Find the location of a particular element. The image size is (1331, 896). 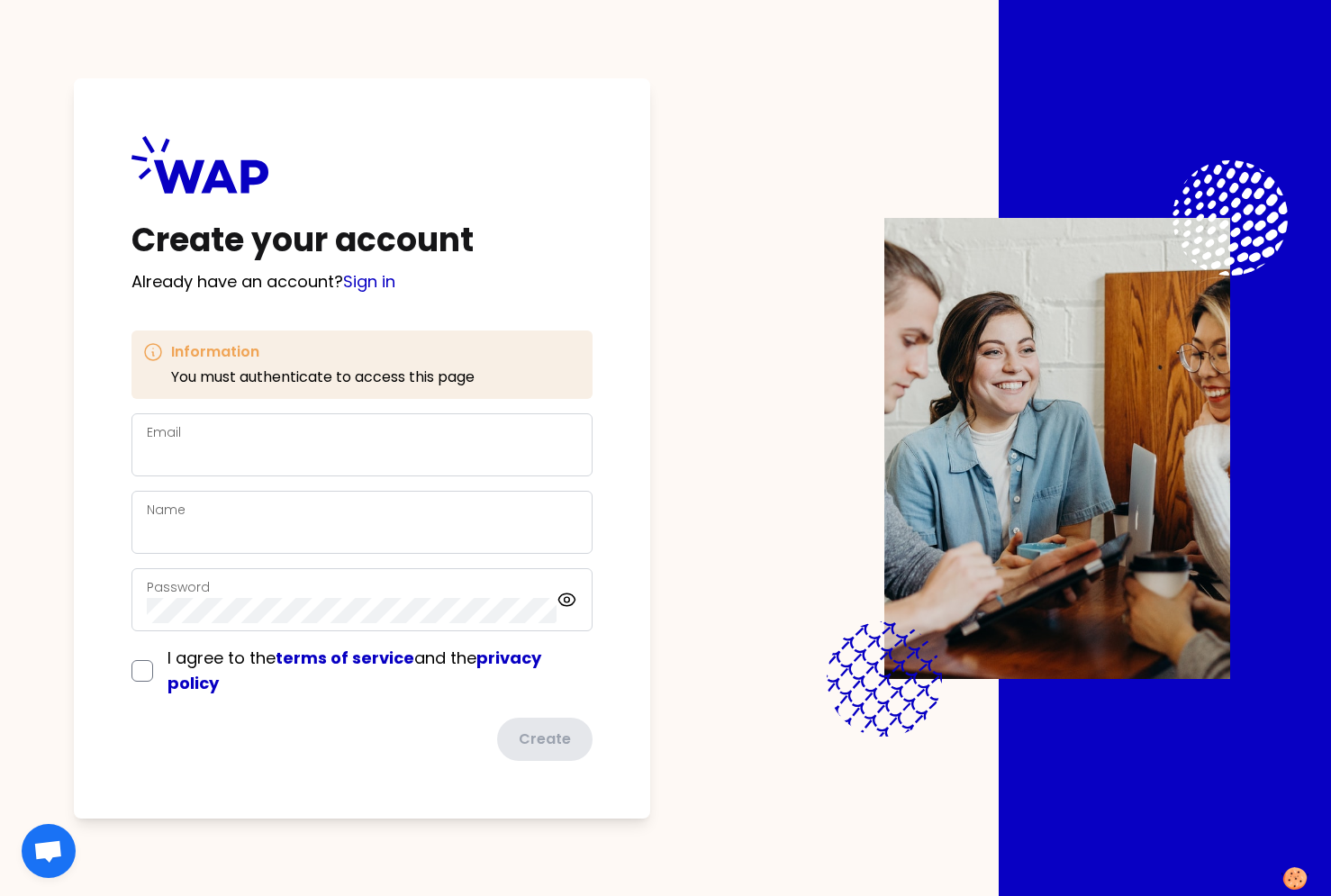

a: privacy policy is located at coordinates (354, 670).